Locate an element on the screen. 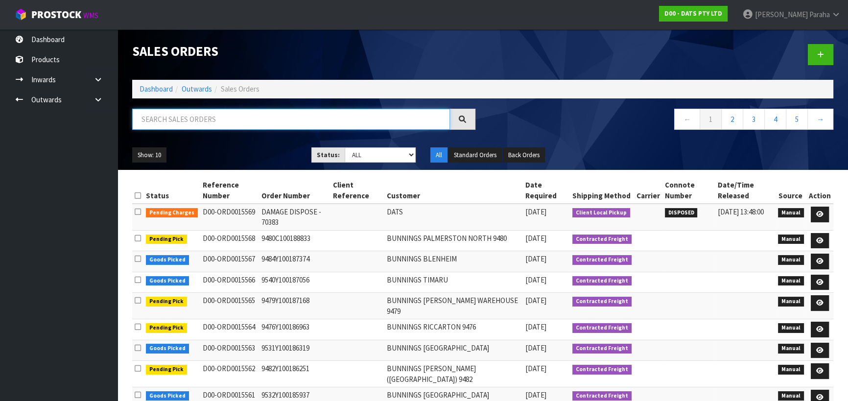 The width and height of the screenshot is (848, 401). th: Date Required is located at coordinates (547, 191).